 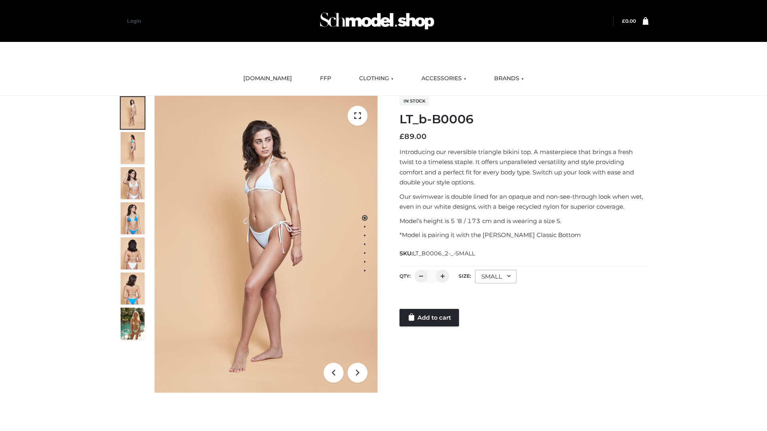 I want to click on p: Introducing our reversible triangle bikini top. A masterpiece that brings a fresh twist to a time..., so click(x=524, y=167).